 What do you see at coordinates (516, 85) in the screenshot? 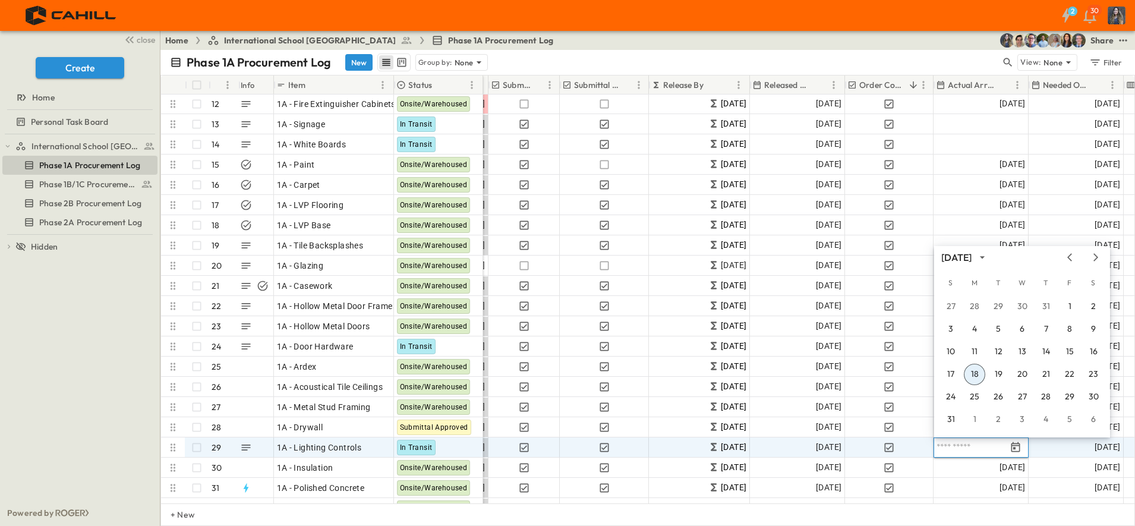
I see `p: Submitted?` at bounding box center [516, 85].